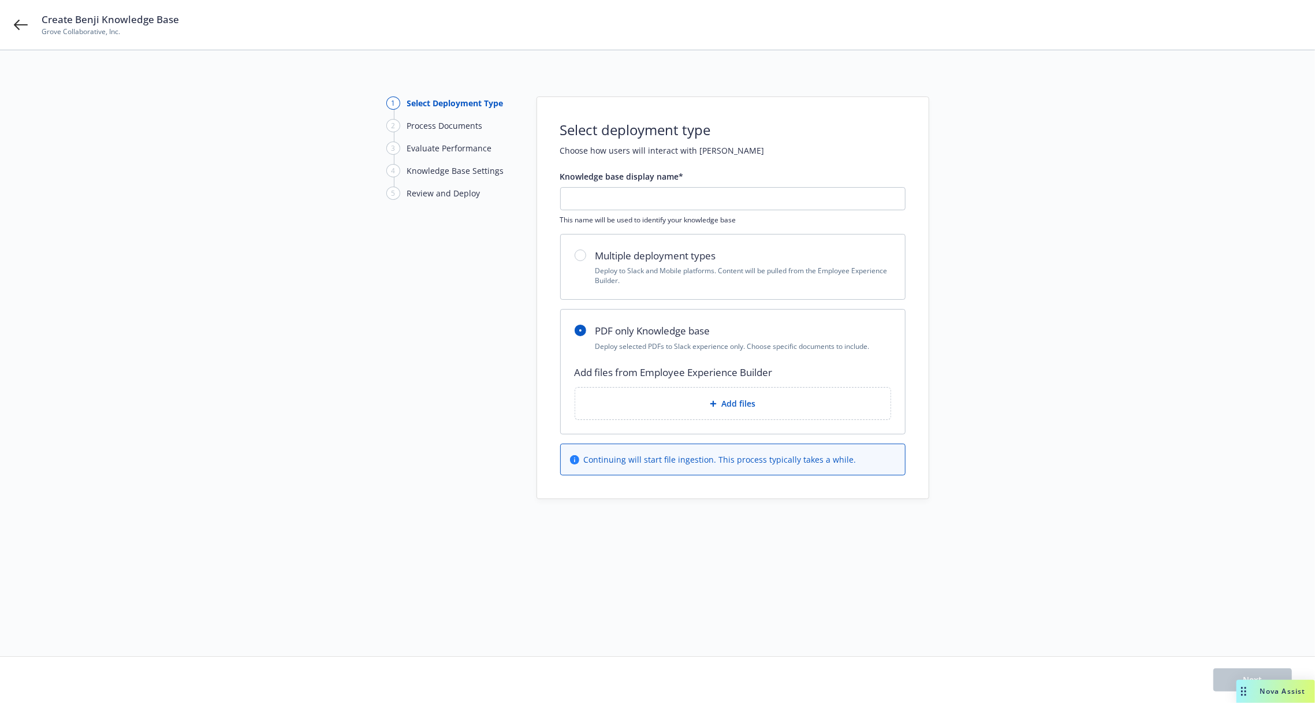  What do you see at coordinates (393, 103) in the screenshot?
I see `div: 1` at bounding box center [393, 103].